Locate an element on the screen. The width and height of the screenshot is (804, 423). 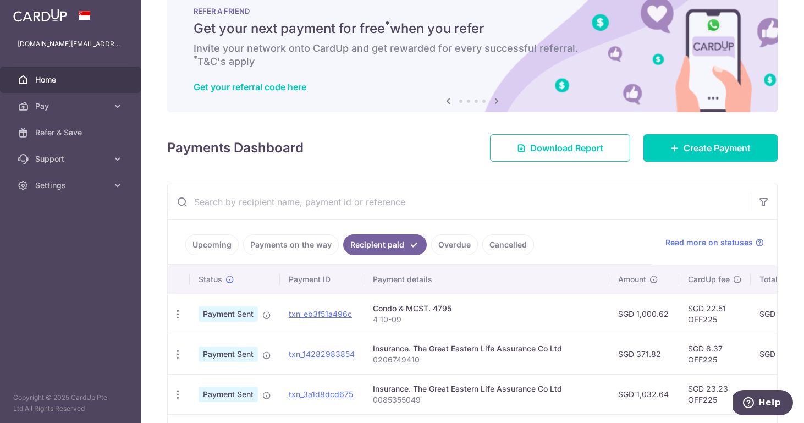
a: Read more on statuses is located at coordinates (715, 243).